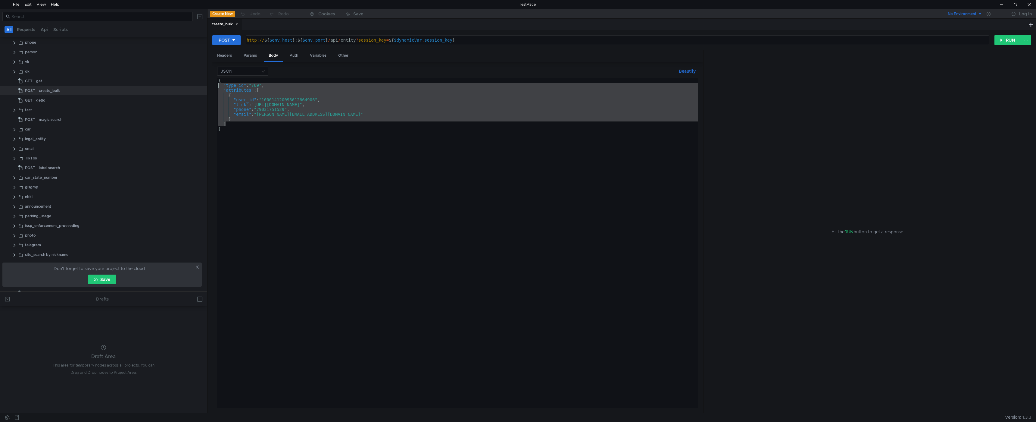 Image resolution: width=1036 pixels, height=422 pixels. I want to click on button: All, so click(9, 30).